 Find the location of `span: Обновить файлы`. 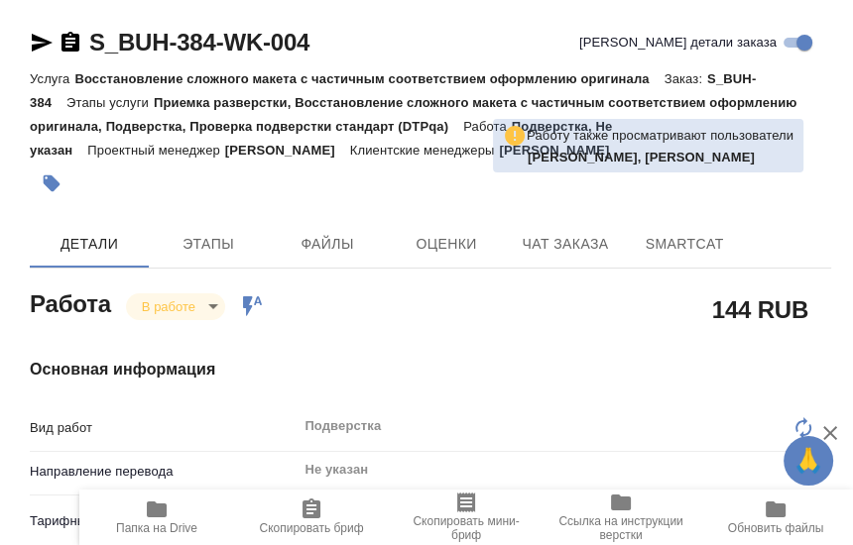

span: Обновить файлы is located at coordinates (776, 529).